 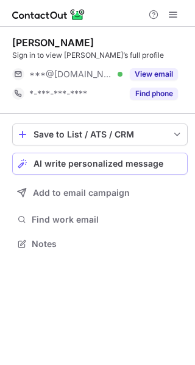 I want to click on button: Notes, so click(x=100, y=244).